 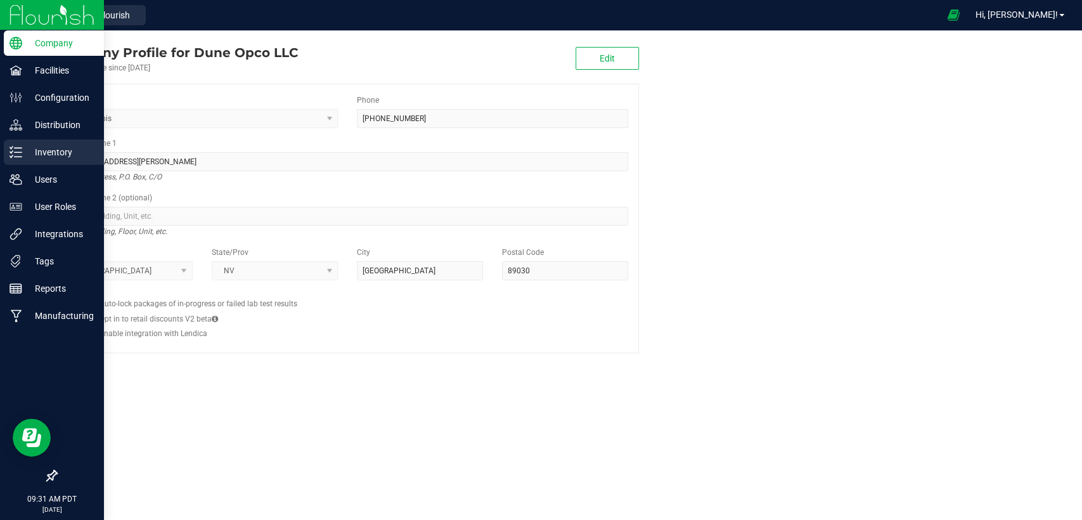 What do you see at coordinates (368, 100) in the screenshot?
I see `label: Phone` at bounding box center [368, 100].